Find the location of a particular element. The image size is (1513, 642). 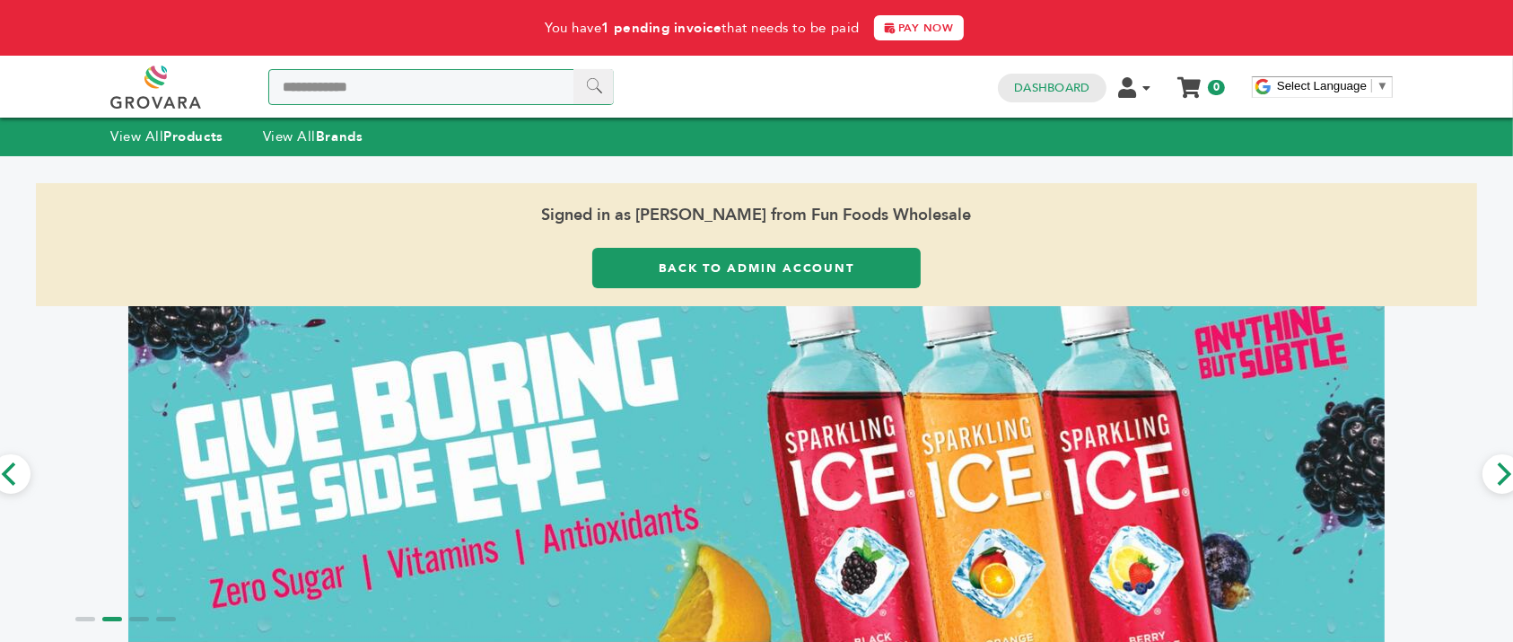

a: Dashboard is located at coordinates (1052, 88).